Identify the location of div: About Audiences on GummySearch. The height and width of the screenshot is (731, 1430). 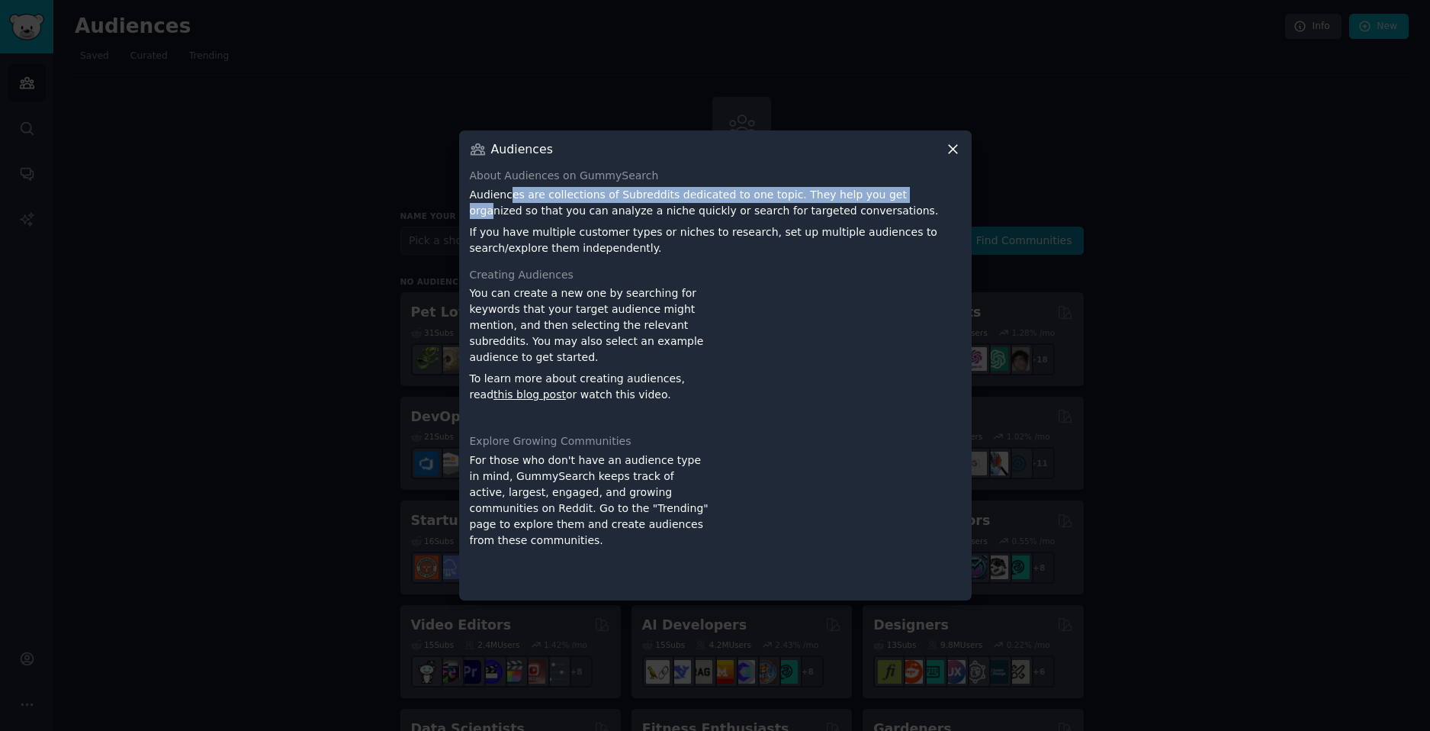
(716, 175).